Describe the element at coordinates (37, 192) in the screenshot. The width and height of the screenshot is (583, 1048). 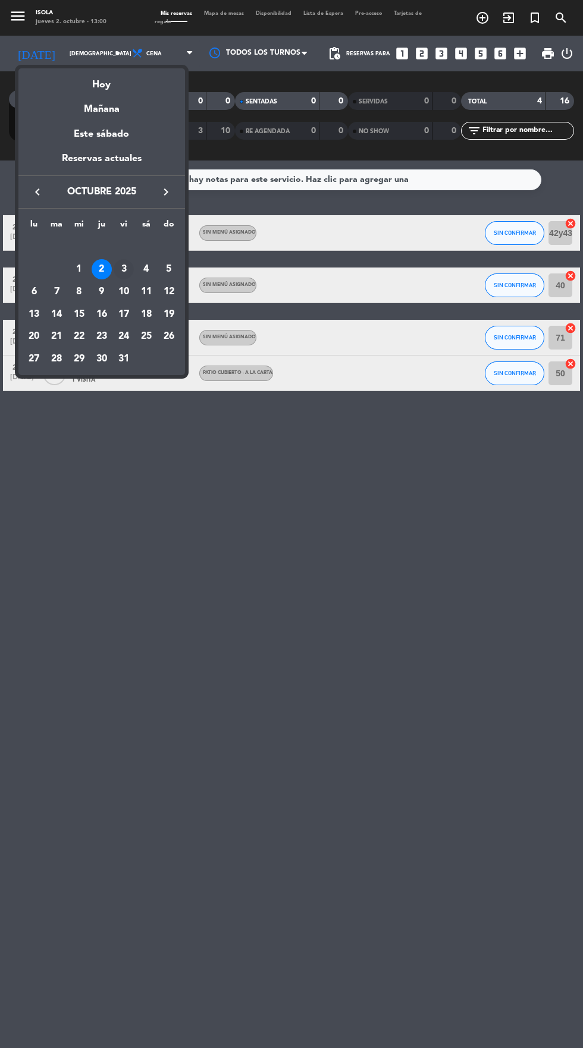
I see `i: keyboard_arrow_left` at that location.